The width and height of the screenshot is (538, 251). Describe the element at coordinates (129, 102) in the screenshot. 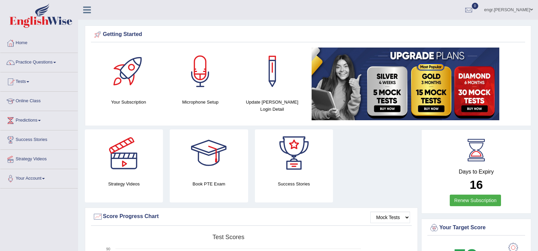

I see `h4: Your Subscription` at that location.